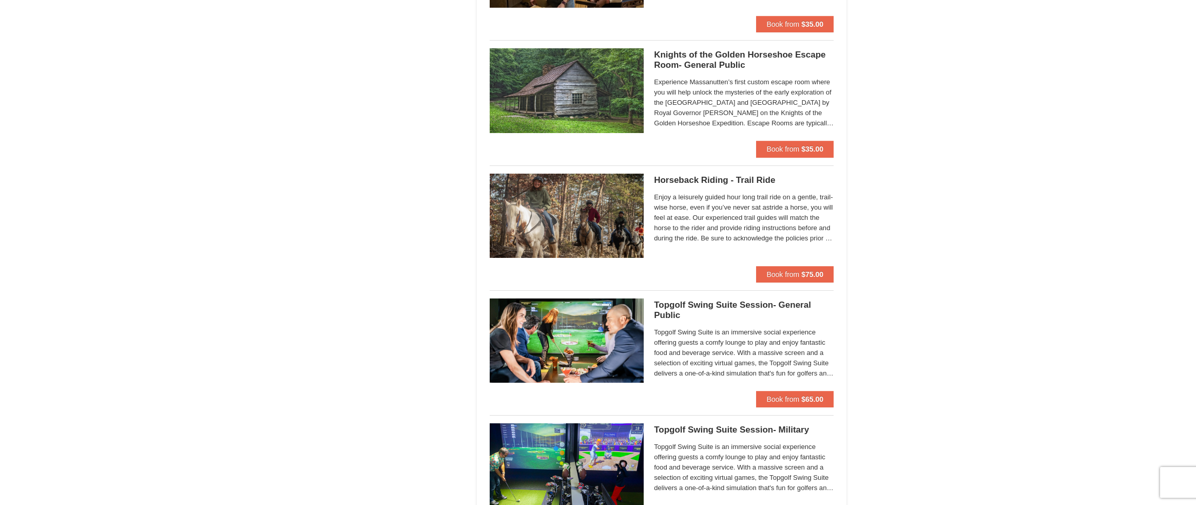  Describe the element at coordinates (567, 90) in the screenshot. I see `img: 6619913-491-e8ed24e0.jpg` at that location.